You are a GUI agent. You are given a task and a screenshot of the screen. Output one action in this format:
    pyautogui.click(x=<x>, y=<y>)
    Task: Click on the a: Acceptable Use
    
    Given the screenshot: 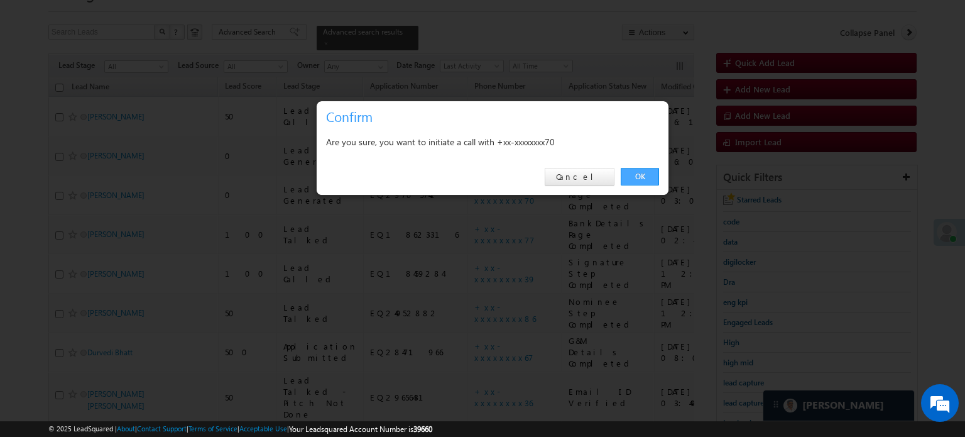 What is the action you would take?
    pyautogui.click(x=263, y=428)
    